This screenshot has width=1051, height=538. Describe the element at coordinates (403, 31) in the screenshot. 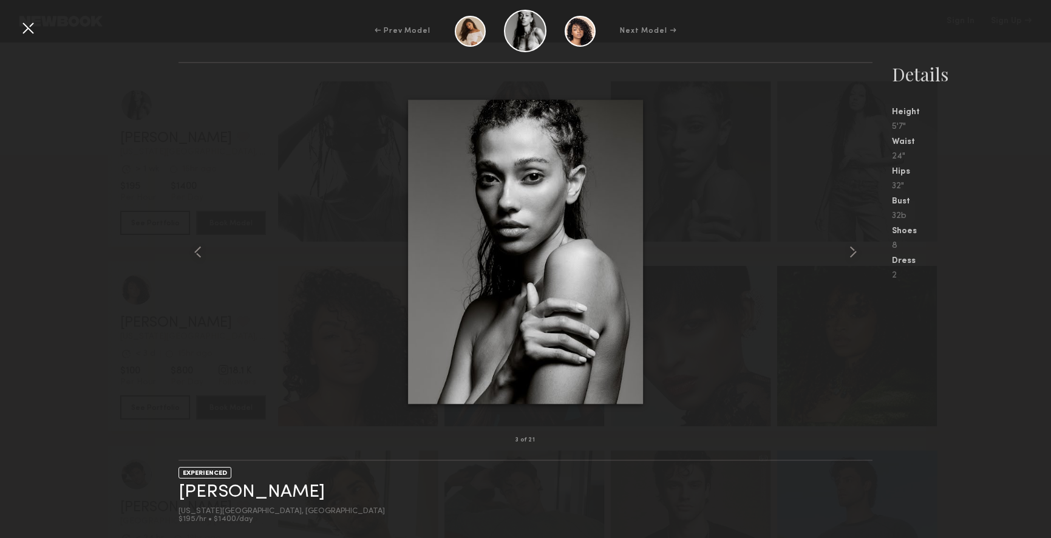

I see `div: ← Prev Model` at that location.